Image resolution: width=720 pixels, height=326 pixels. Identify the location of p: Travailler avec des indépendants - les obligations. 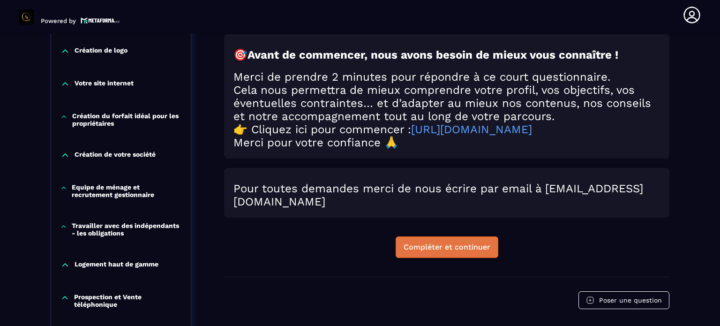
(127, 229).